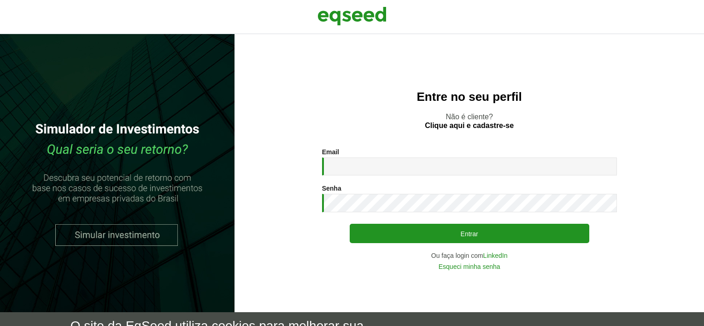  I want to click on a: Esqueci minha senha, so click(469, 267).